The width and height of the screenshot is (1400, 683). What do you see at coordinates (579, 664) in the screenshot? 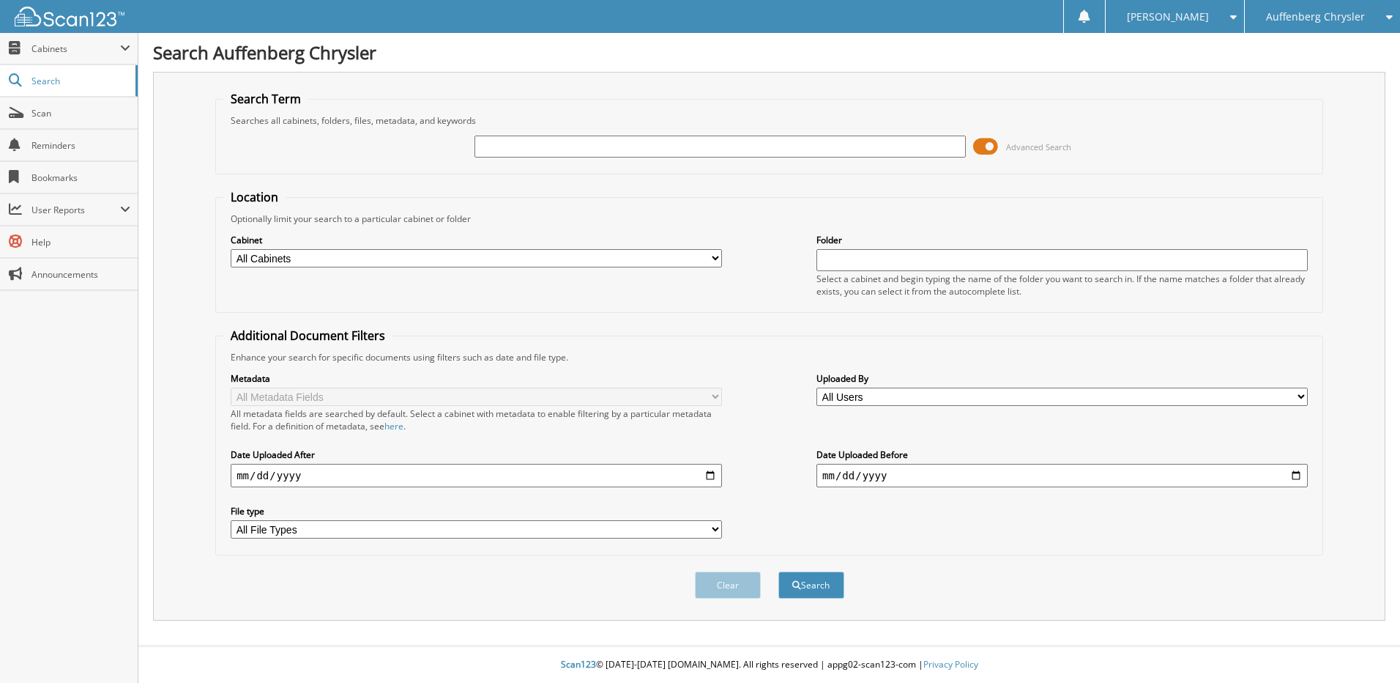
I see `span: Scan123` at bounding box center [579, 664].